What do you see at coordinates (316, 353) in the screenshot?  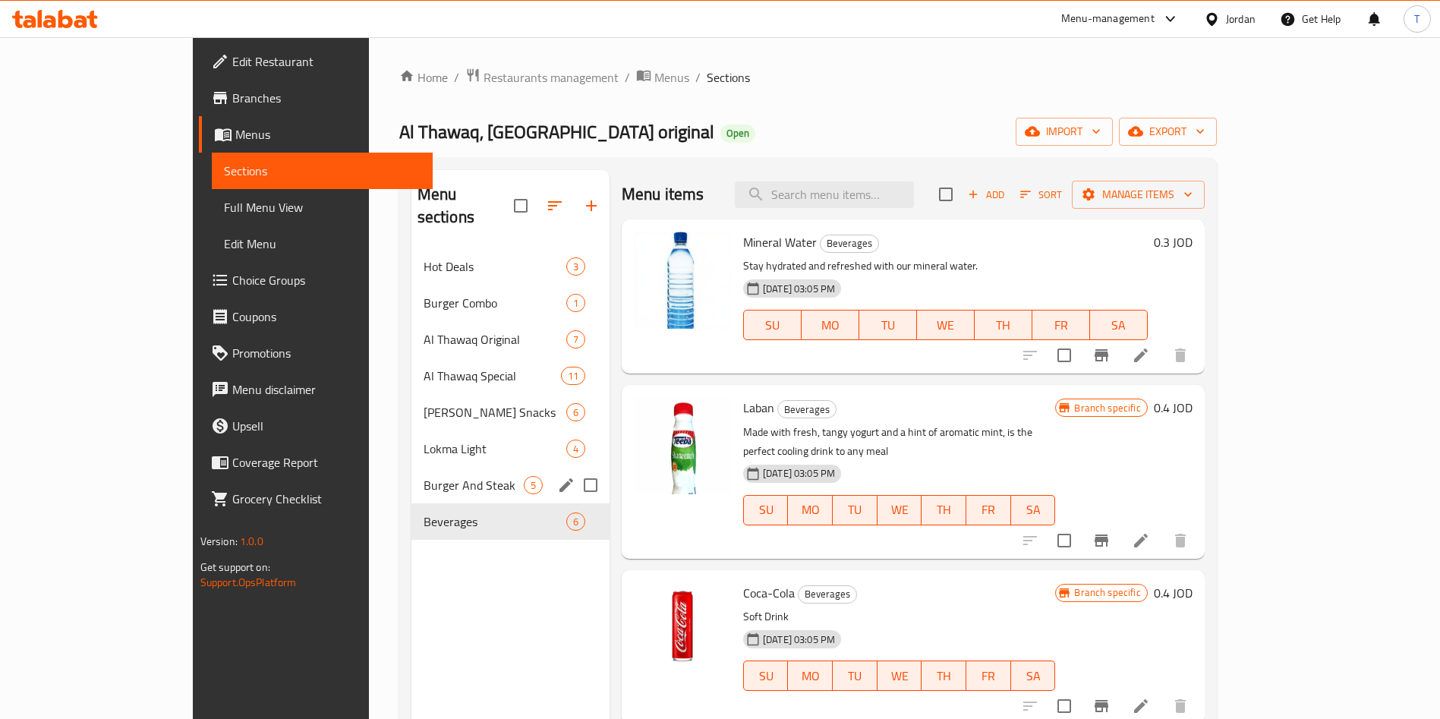 I see `a: Promotions` at bounding box center [316, 353].